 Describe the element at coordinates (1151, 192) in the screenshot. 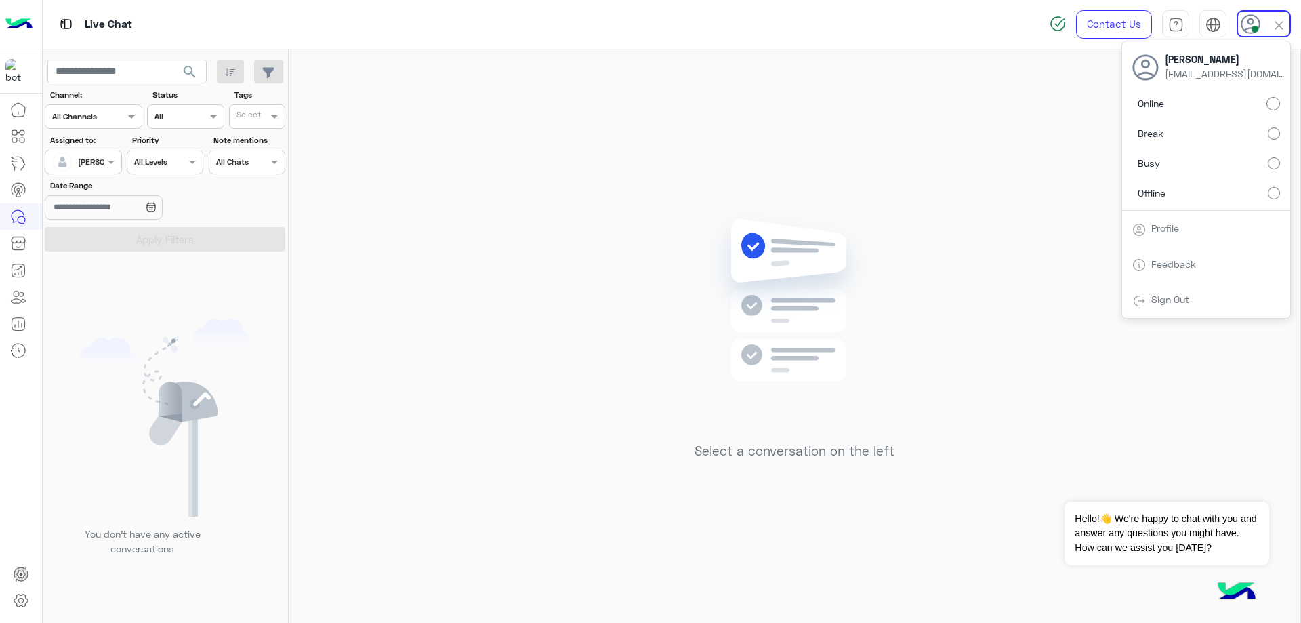

I see `span: Offline` at that location.